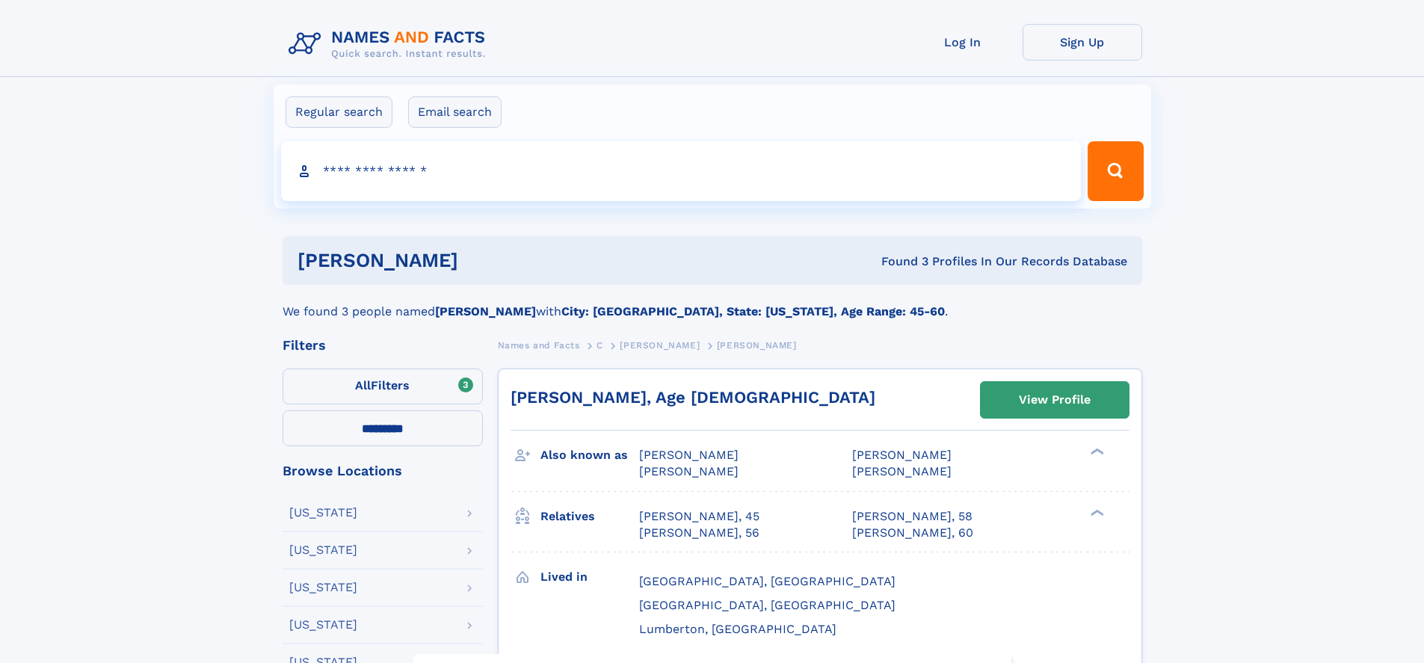 Image resolution: width=1424 pixels, height=663 pixels. Describe the element at coordinates (539, 345) in the screenshot. I see `a: Names and Facts` at that location.